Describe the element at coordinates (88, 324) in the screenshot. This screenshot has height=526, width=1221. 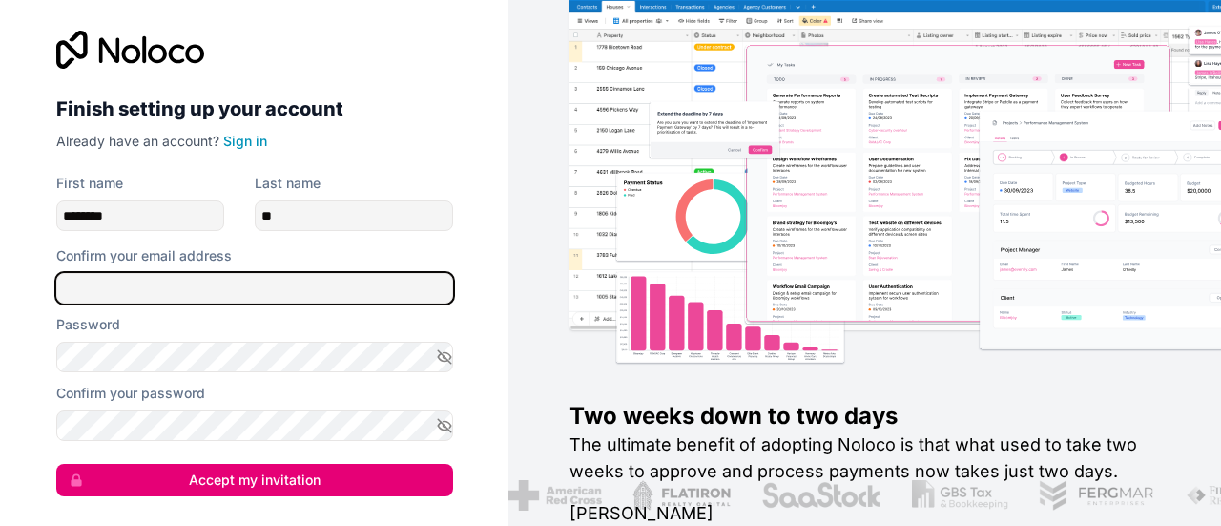
I see `label: Password` at that location.